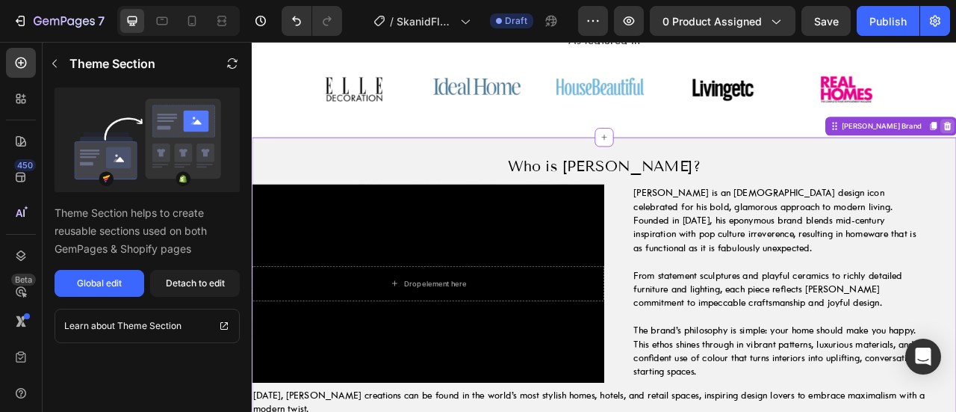 This screenshot has width=956, height=412. I want to click on span: Save, so click(826, 21).